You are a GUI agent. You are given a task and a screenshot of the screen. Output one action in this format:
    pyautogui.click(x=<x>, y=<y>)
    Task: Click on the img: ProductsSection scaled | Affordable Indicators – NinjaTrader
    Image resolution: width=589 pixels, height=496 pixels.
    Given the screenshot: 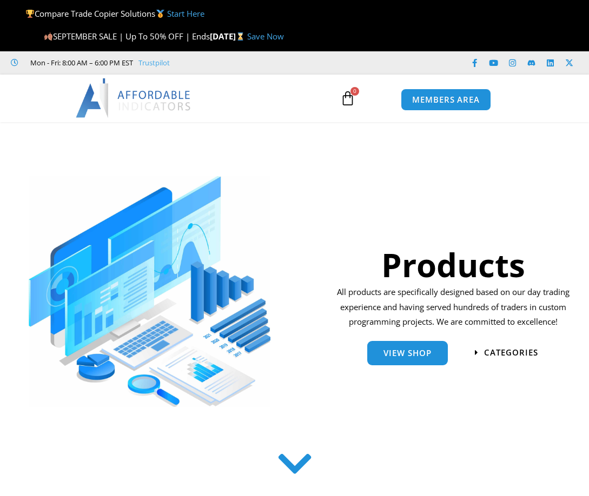 What is the action you would take?
    pyautogui.click(x=149, y=291)
    